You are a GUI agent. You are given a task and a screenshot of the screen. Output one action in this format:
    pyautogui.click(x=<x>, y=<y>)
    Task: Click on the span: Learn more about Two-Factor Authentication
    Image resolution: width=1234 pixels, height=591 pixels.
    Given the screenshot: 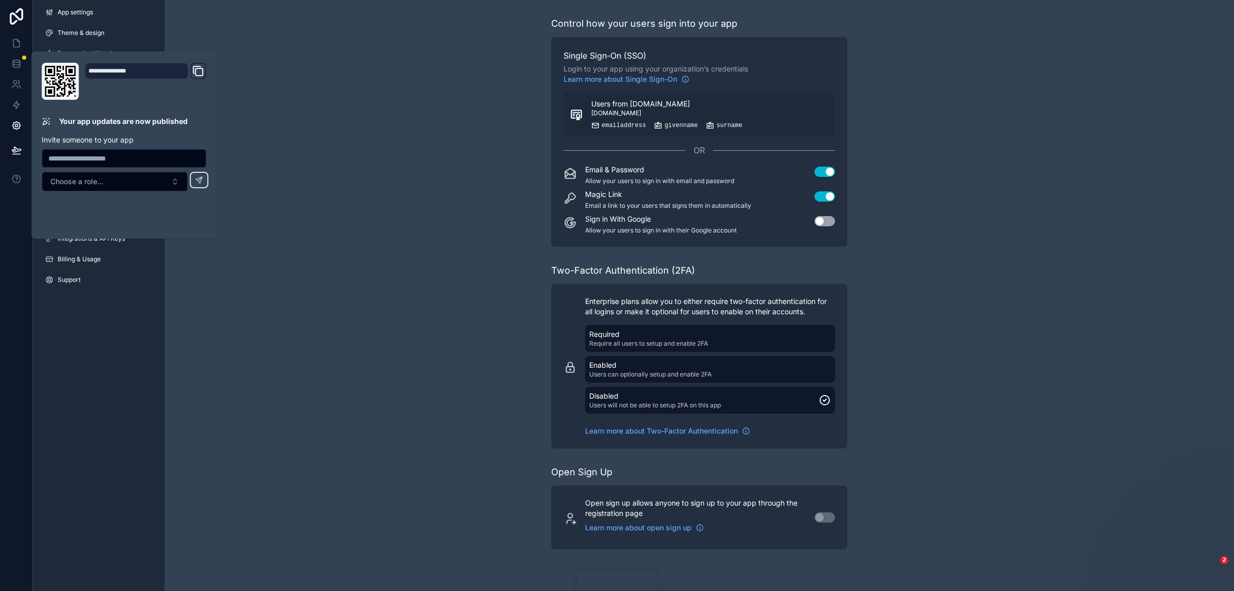 What is the action you would take?
    pyautogui.click(x=661, y=431)
    